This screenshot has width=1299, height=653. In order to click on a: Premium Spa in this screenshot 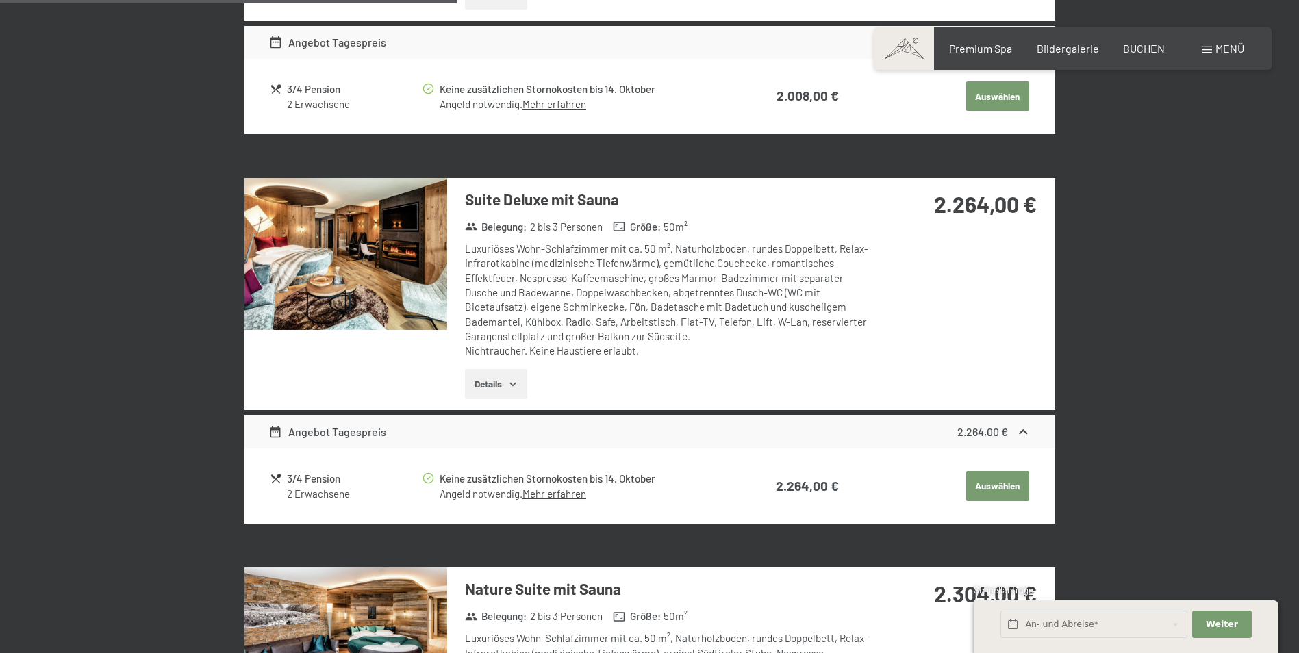, I will do `click(981, 48)`.